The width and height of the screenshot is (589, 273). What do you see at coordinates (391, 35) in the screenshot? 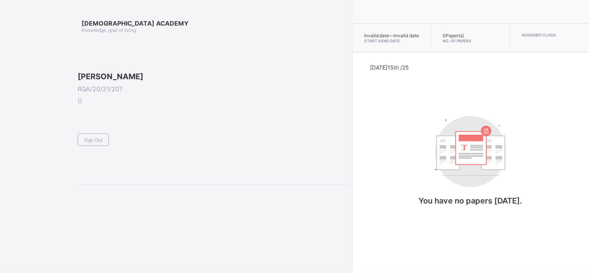
I see `span: Invalid date — Invalid date` at bounding box center [391, 35].